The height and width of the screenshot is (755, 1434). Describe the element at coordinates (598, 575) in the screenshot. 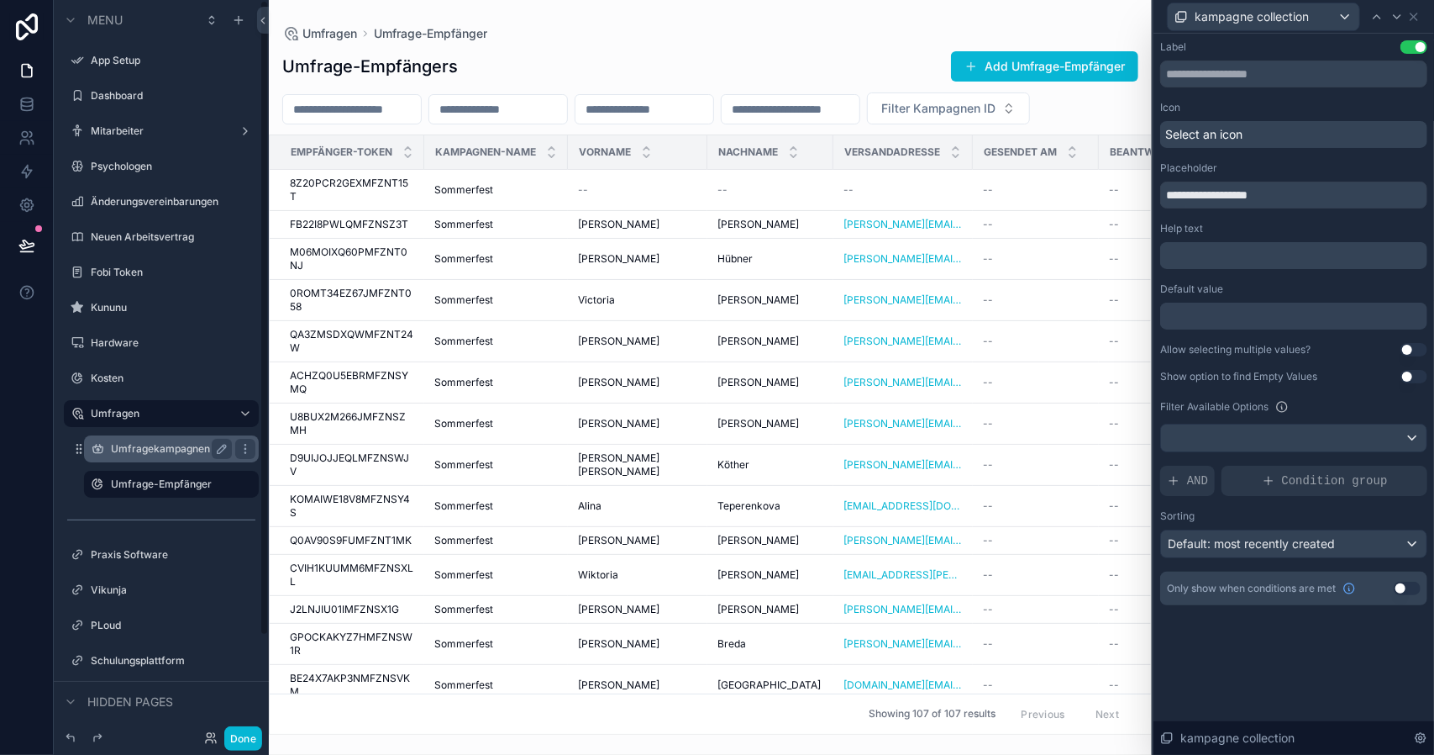

I see `span: Wiktoria` at that location.